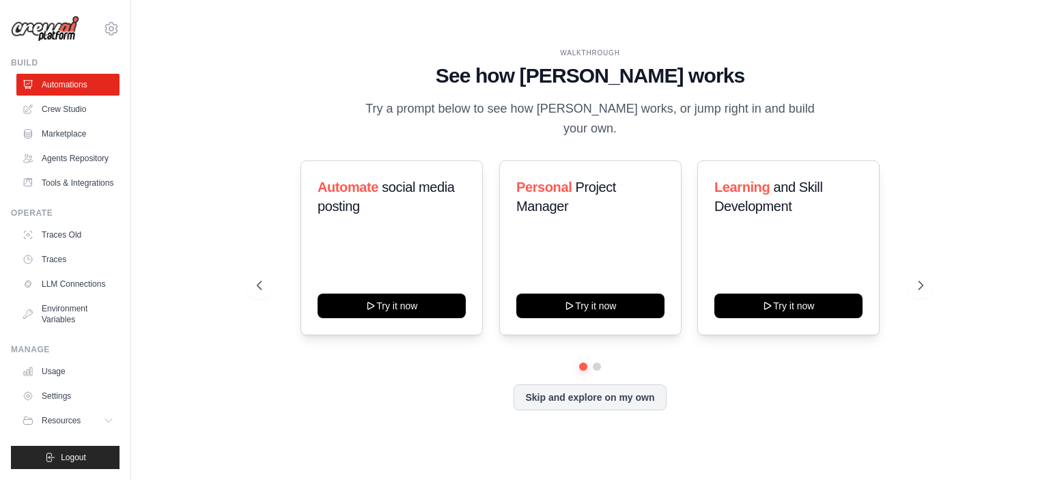  Describe the element at coordinates (65, 63) in the screenshot. I see `div: Build` at that location.